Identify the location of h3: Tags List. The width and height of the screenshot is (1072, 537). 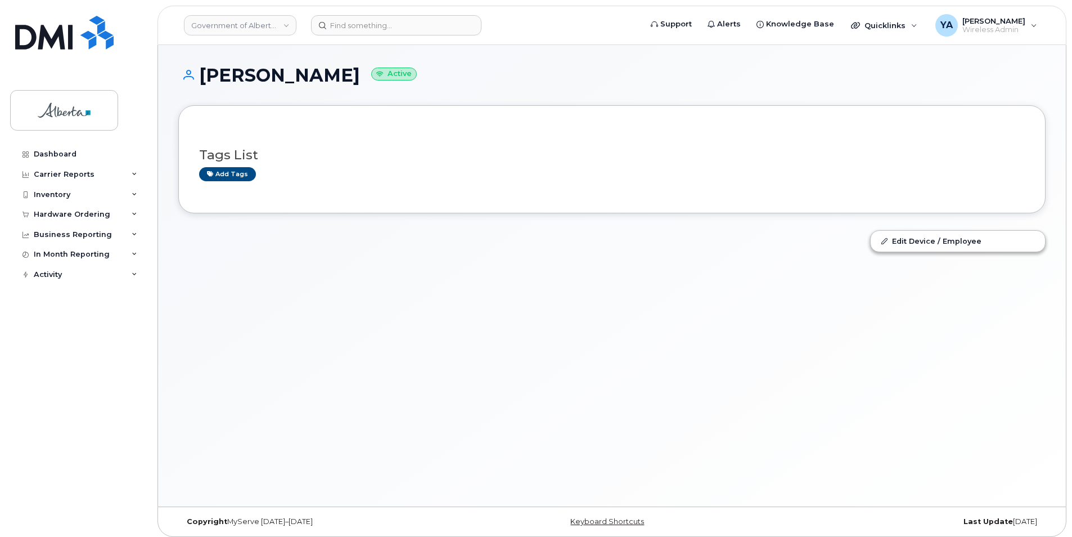
(612, 155).